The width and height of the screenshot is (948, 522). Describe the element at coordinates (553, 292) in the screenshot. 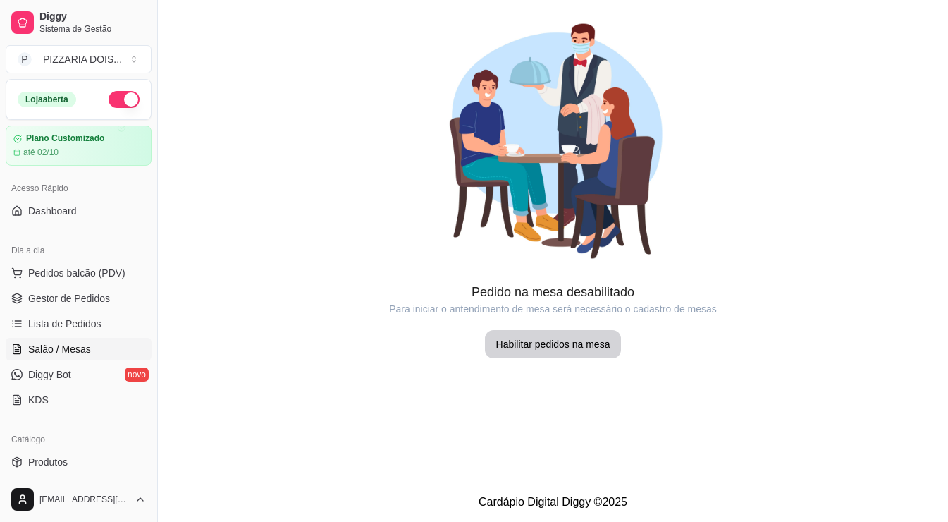

I see `article: Pedido na mesa desabilitado` at that location.